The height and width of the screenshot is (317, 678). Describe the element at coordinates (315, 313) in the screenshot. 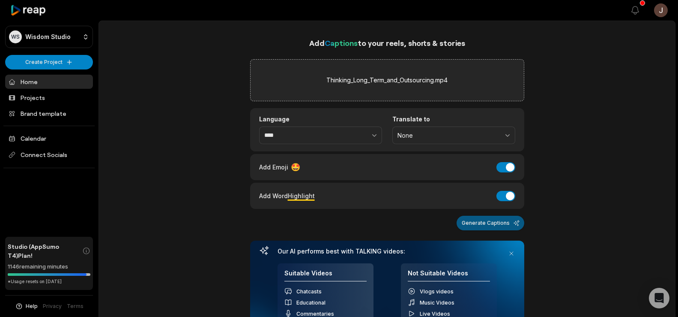

I see `span: Commentaries` at that location.